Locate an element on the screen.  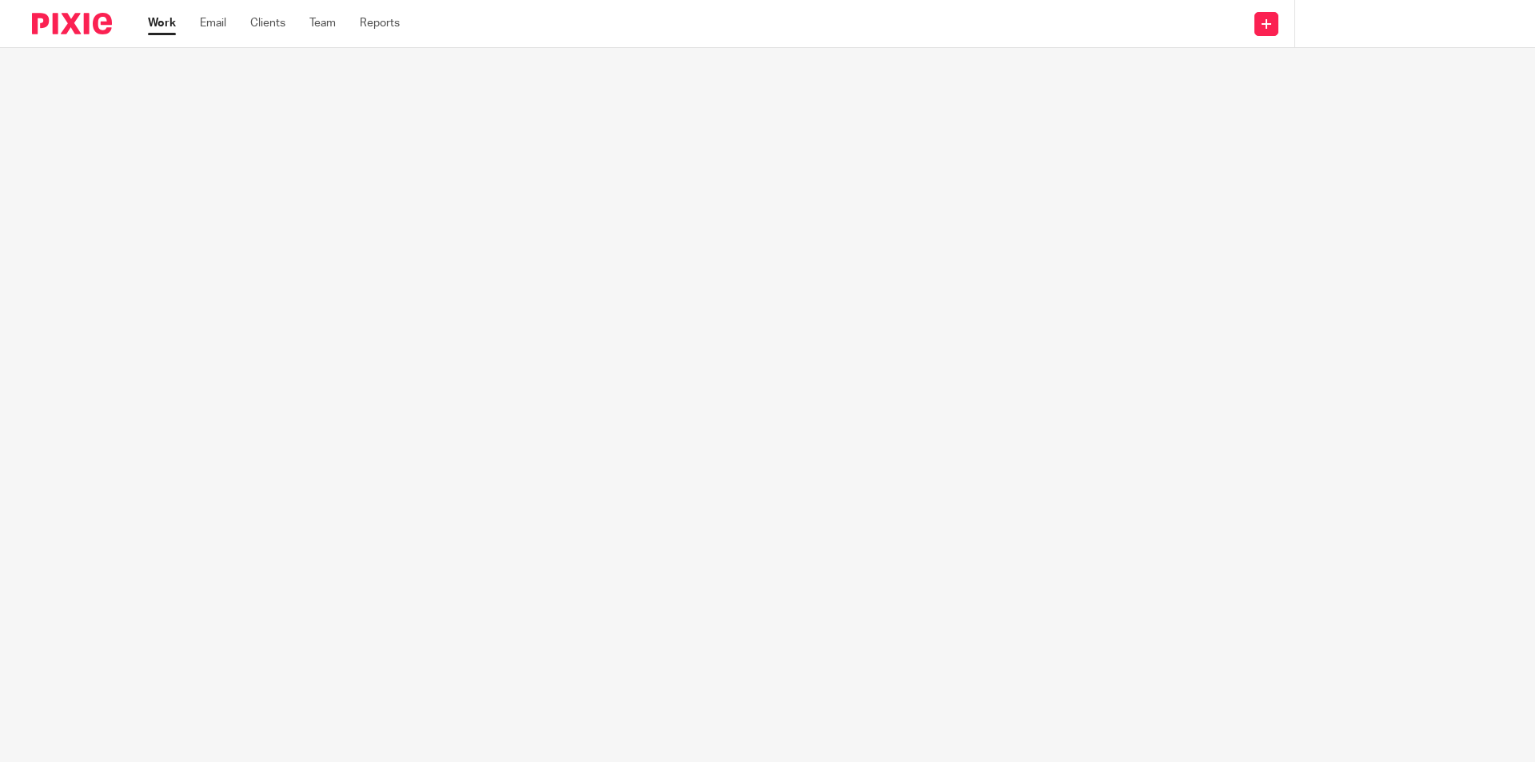
a: Reports is located at coordinates (380, 23).